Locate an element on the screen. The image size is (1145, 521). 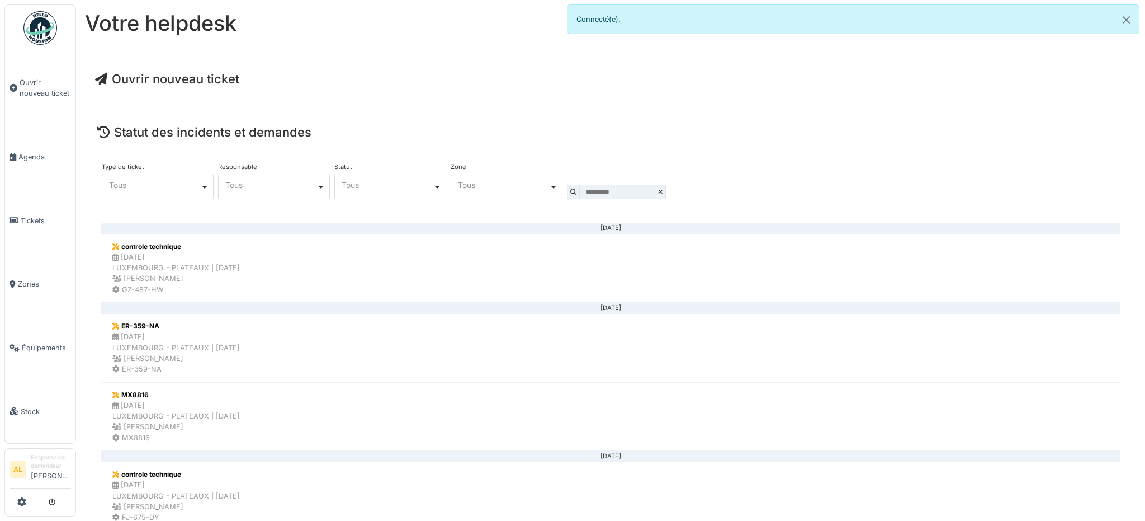
span: Agenda is located at coordinates (45, 157).